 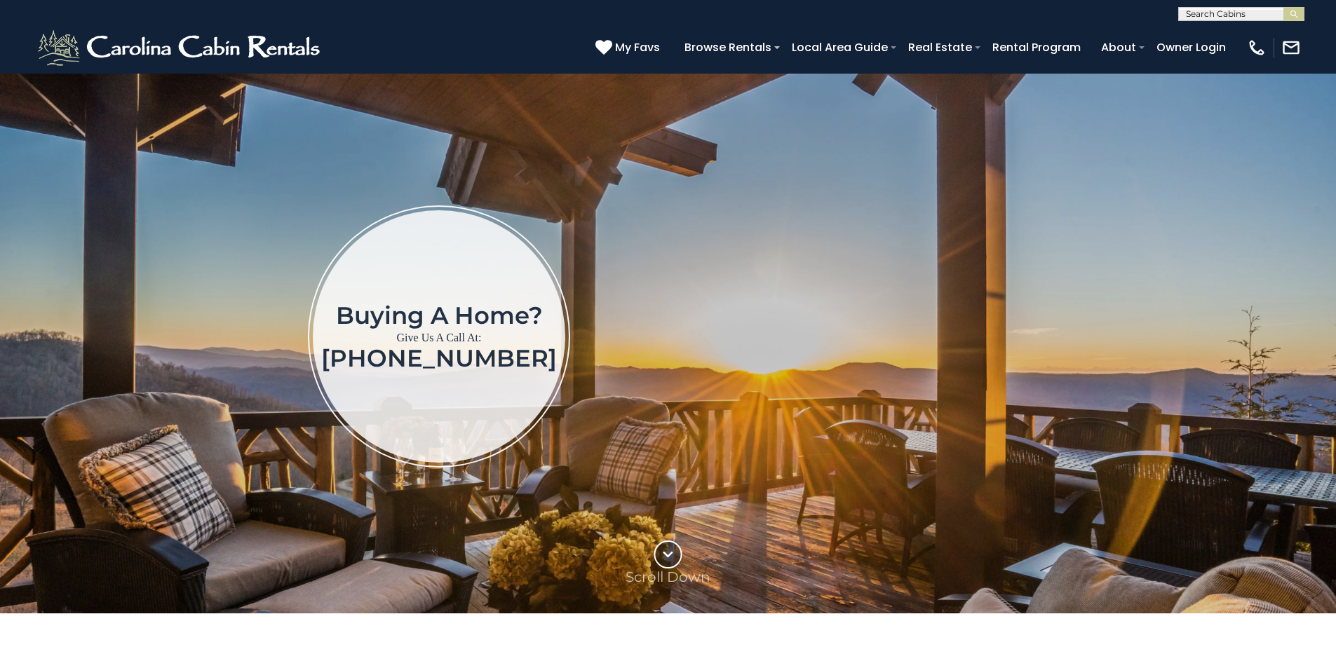 What do you see at coordinates (1191, 47) in the screenshot?
I see `a: Owner Login` at bounding box center [1191, 47].